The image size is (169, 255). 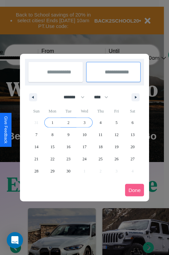 I want to click on span: 12, so click(x=116, y=135).